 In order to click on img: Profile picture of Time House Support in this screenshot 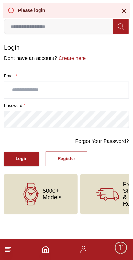, I will do `click(24, 10)`.